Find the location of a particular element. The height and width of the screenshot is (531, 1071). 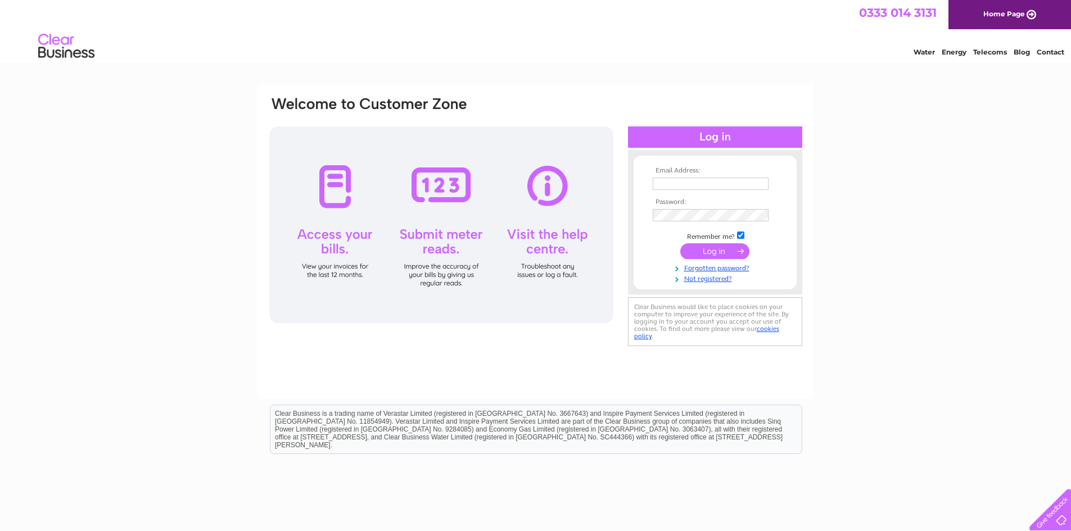

a: Energy is located at coordinates (954, 52).